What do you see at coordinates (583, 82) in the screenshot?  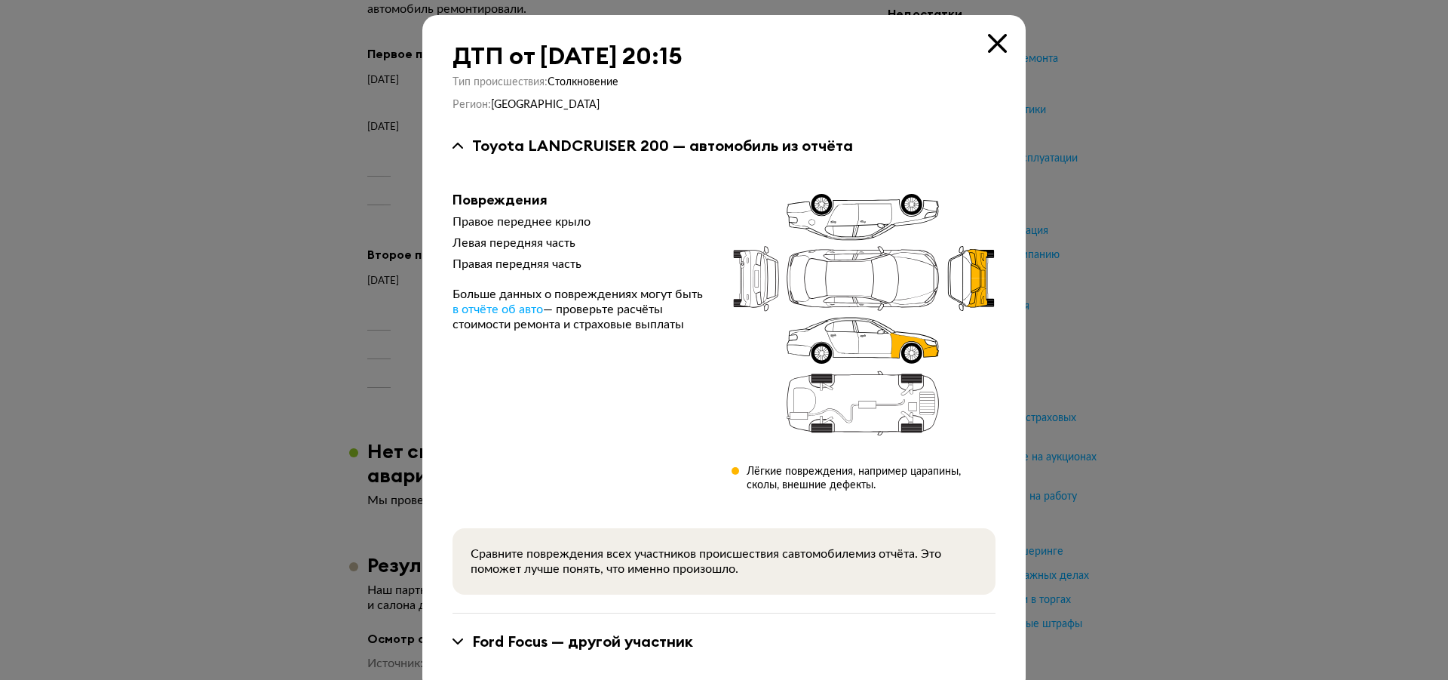 I see `span: Столкновение` at bounding box center [583, 82].